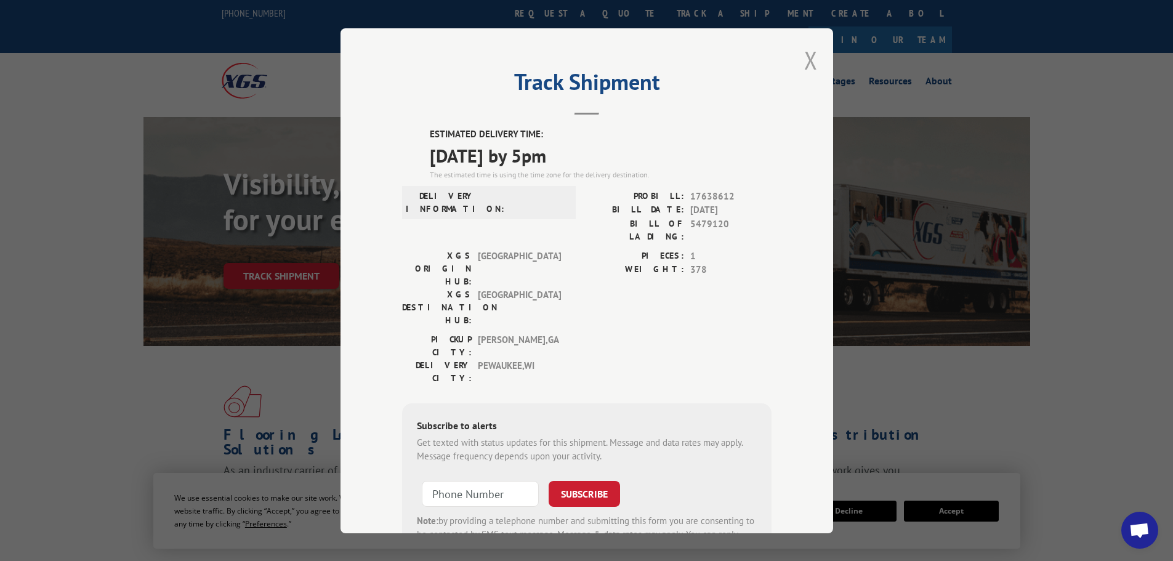  Describe the element at coordinates (600, 174) in the screenshot. I see `div: The estimated time is using the time zone for the delivery destination.` at that location.